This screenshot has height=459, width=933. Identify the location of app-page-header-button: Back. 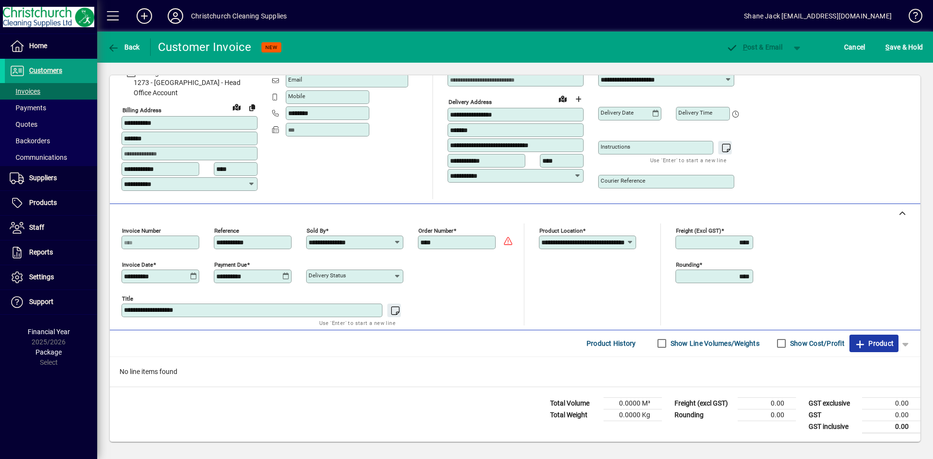
(124, 47).